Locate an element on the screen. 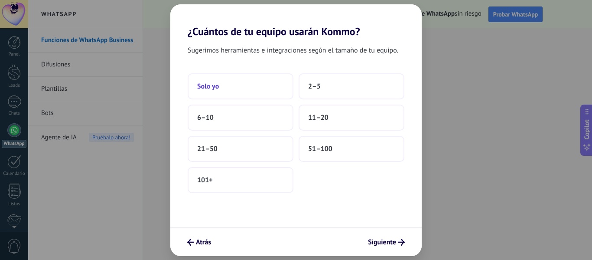 The image size is (592, 260). span: 11–20 is located at coordinates (318, 118).